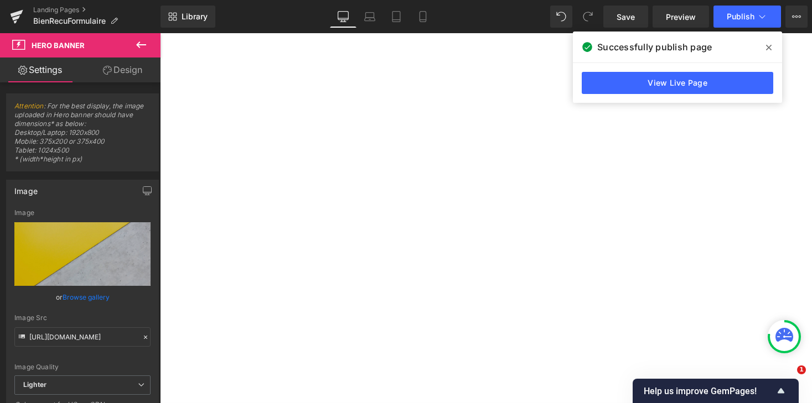  Describe the element at coordinates (29, 106) in the screenshot. I see `a: Attention` at that location.